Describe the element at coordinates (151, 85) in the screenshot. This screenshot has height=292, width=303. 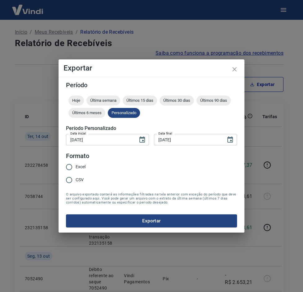
I see `h5: Período` at that location.